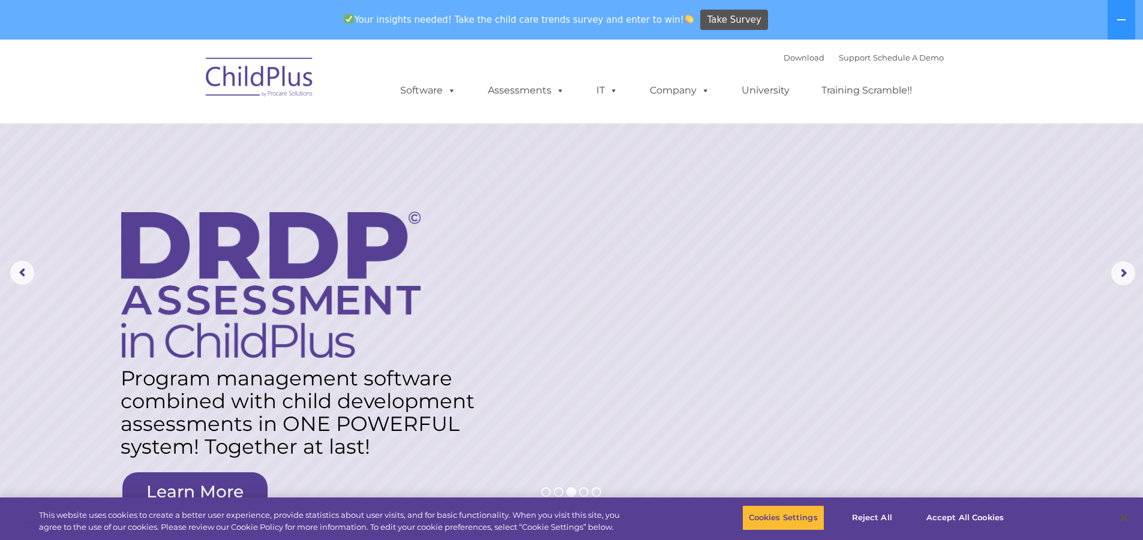 This screenshot has width=1143, height=540. What do you see at coordinates (607, 91) in the screenshot?
I see `a: IT` at bounding box center [607, 91].